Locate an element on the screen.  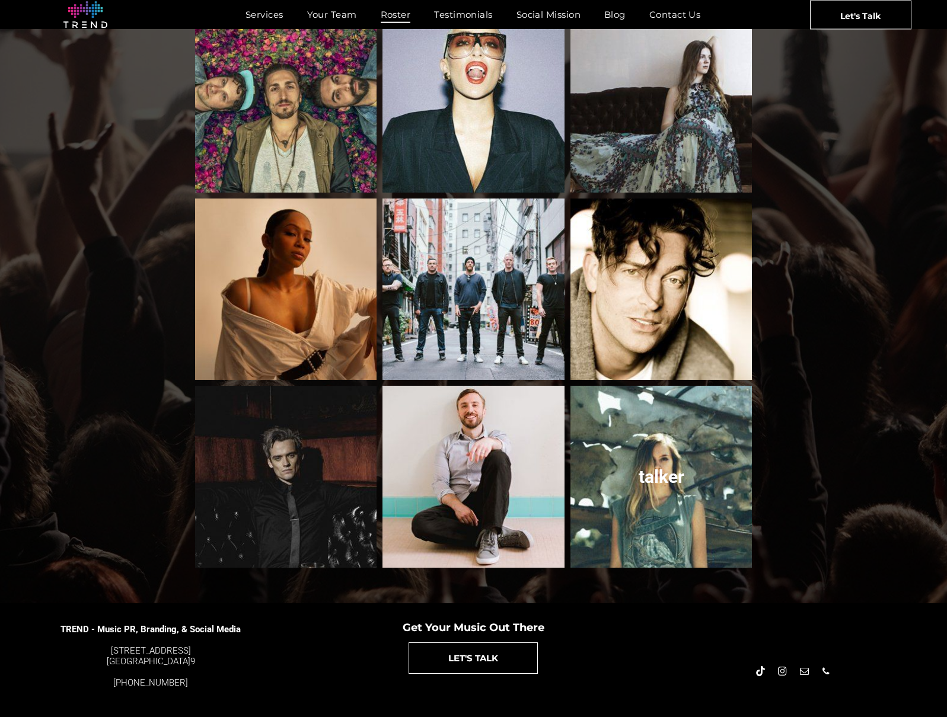
a: Peter Hollens is located at coordinates (473, 477).